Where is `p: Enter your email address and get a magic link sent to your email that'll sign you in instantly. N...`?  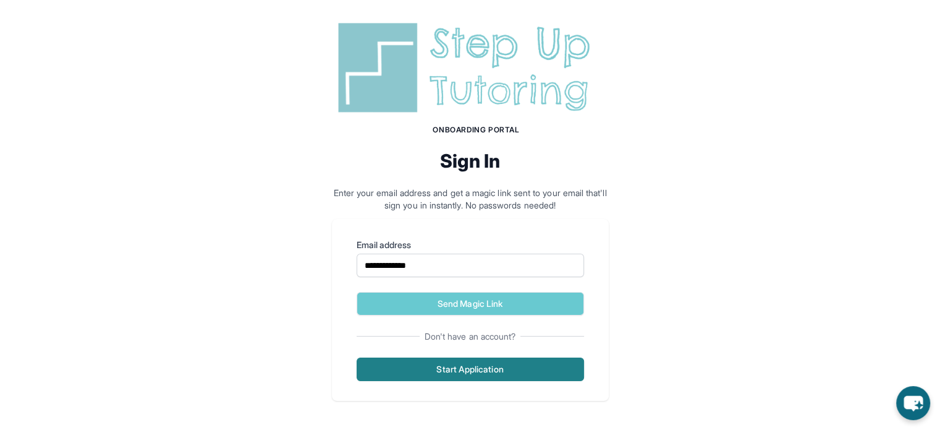
p: Enter your email address and get a magic link sent to your email that'll sign you in instantly. N... is located at coordinates (470, 199).